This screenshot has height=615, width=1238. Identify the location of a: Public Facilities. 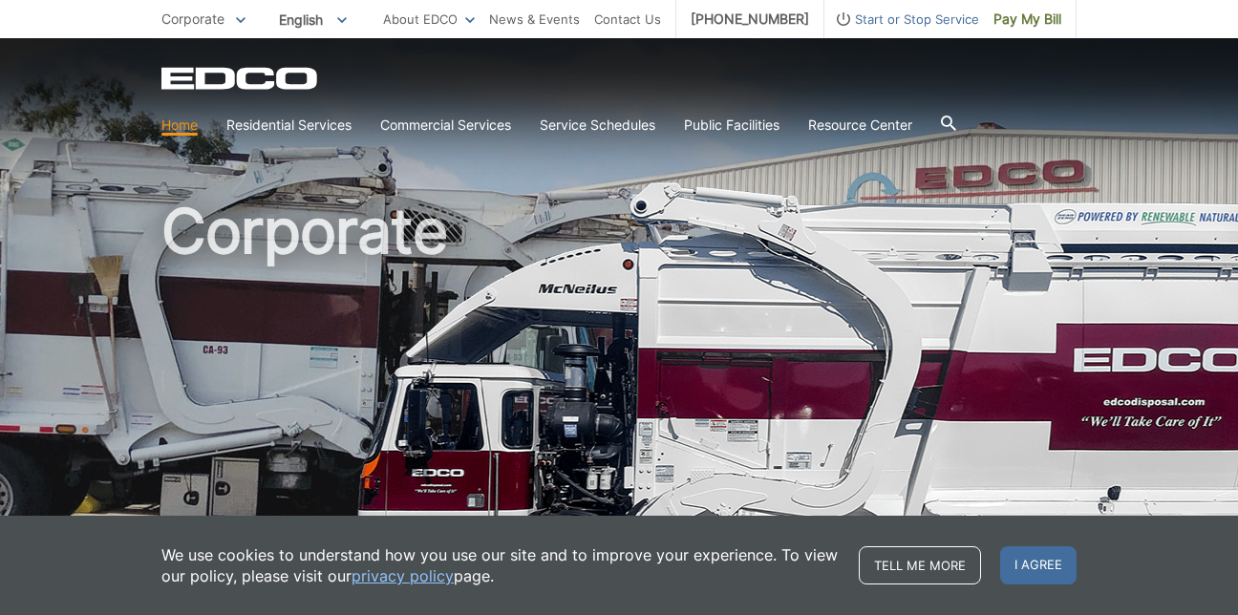
(732, 125).